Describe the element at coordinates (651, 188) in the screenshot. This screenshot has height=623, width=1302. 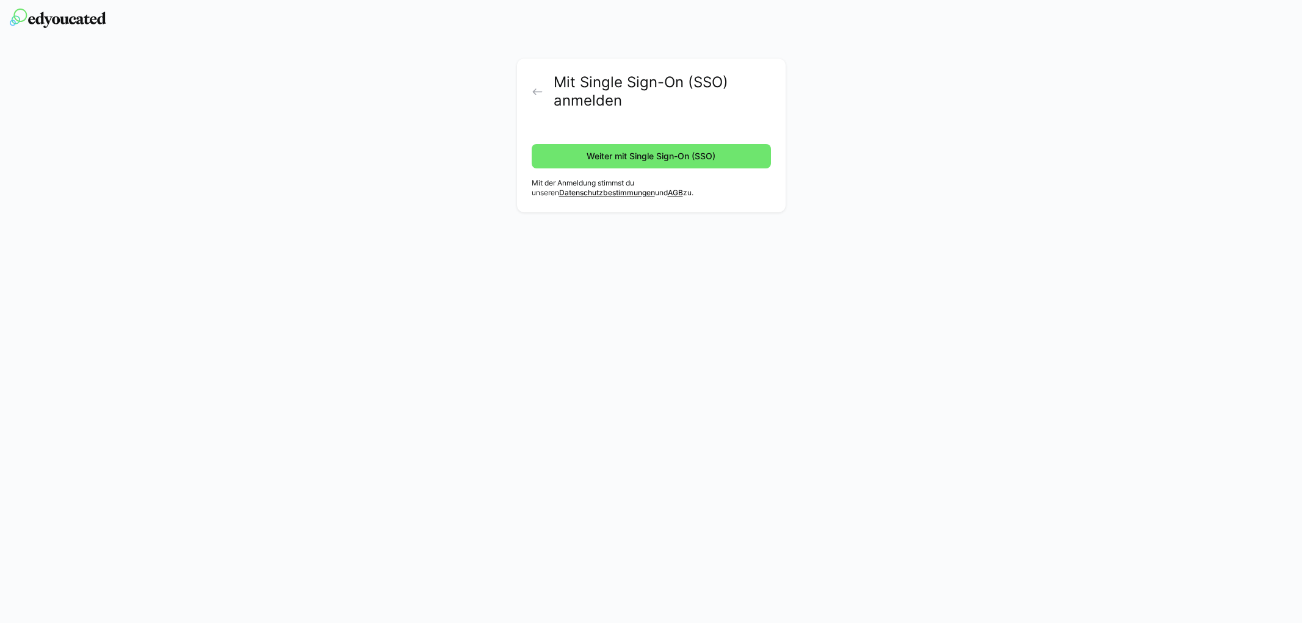
I see `p: Mit der Anmeldung stimmst du unseren und zu.` at that location.